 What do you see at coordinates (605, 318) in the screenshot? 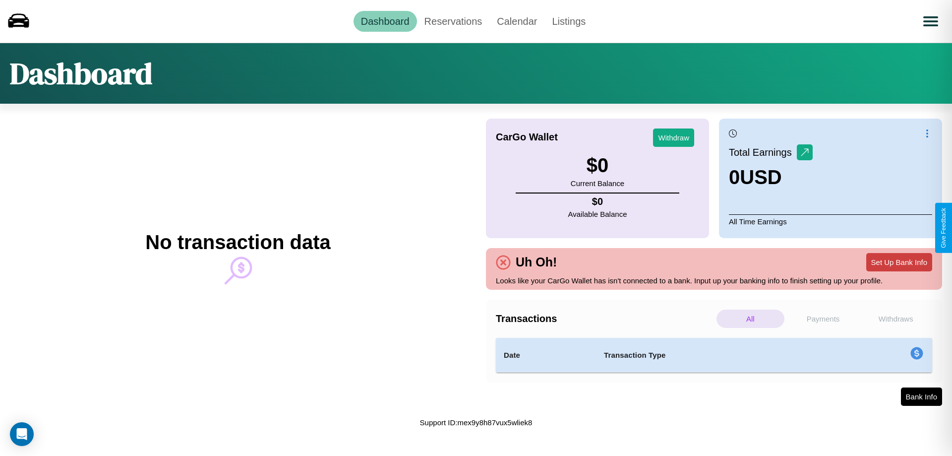
I see `h4: Transactions` at bounding box center [605, 318].